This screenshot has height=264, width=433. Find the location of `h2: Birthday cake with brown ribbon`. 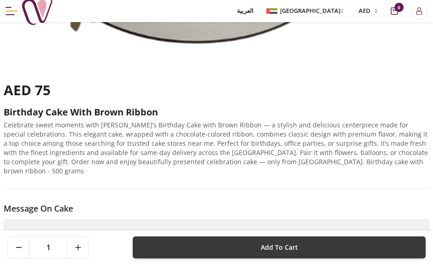

h2: Birthday cake with brown ribbon is located at coordinates (216, 112).